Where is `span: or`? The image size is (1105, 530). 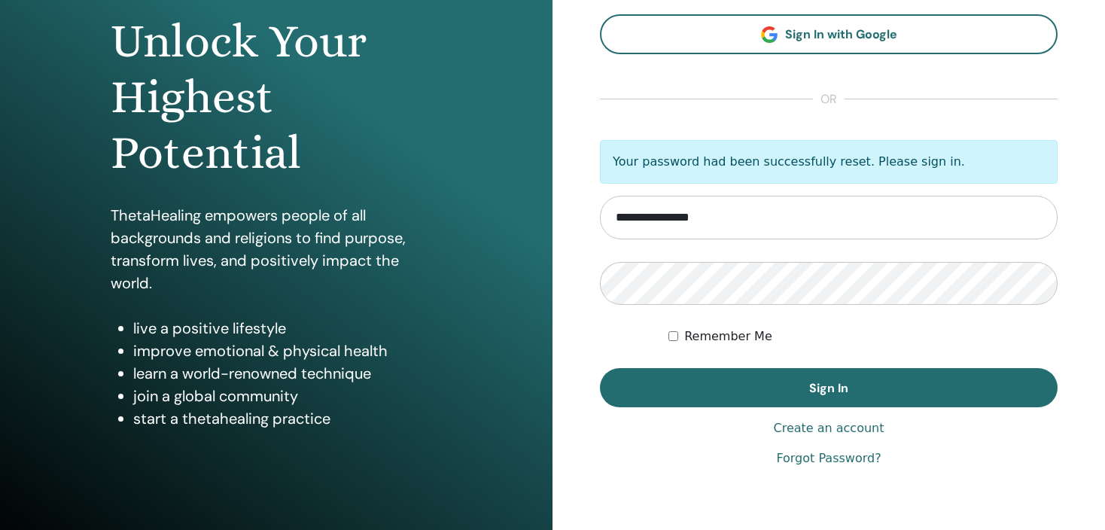
span: or is located at coordinates (828, 99).